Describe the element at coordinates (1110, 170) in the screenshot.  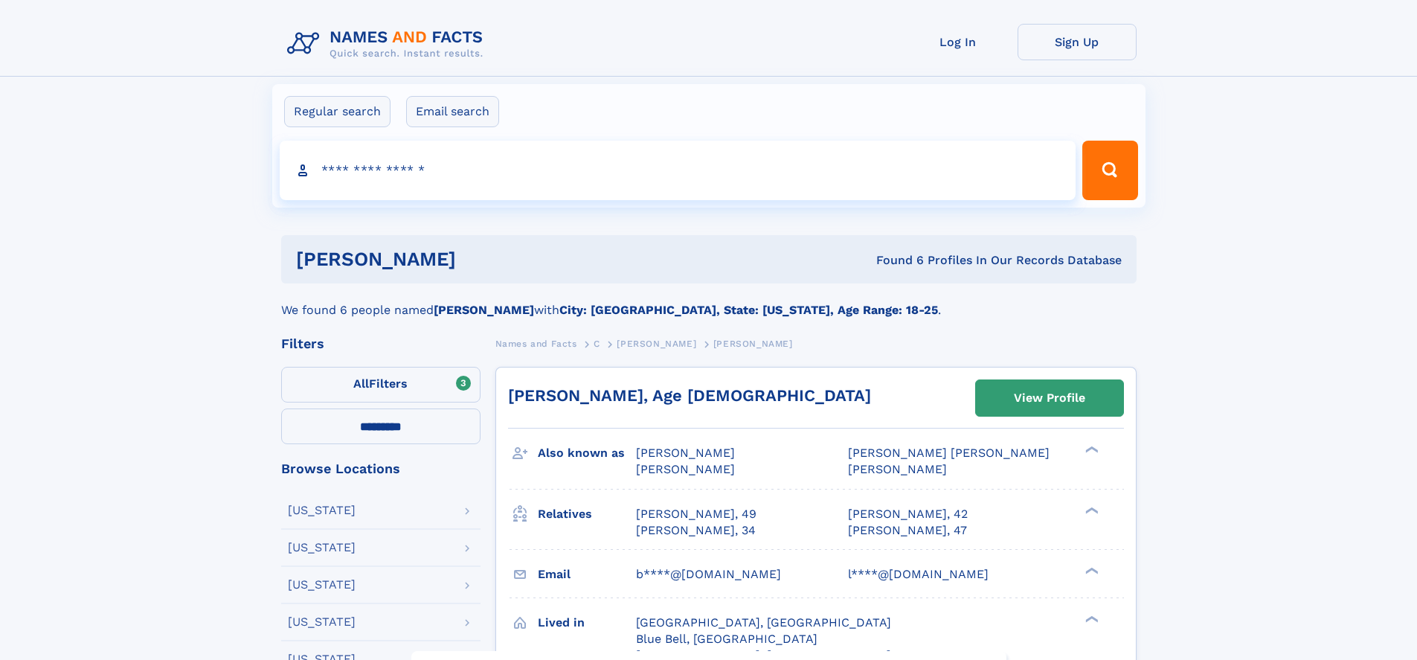
I see `button: Search Button` at that location.